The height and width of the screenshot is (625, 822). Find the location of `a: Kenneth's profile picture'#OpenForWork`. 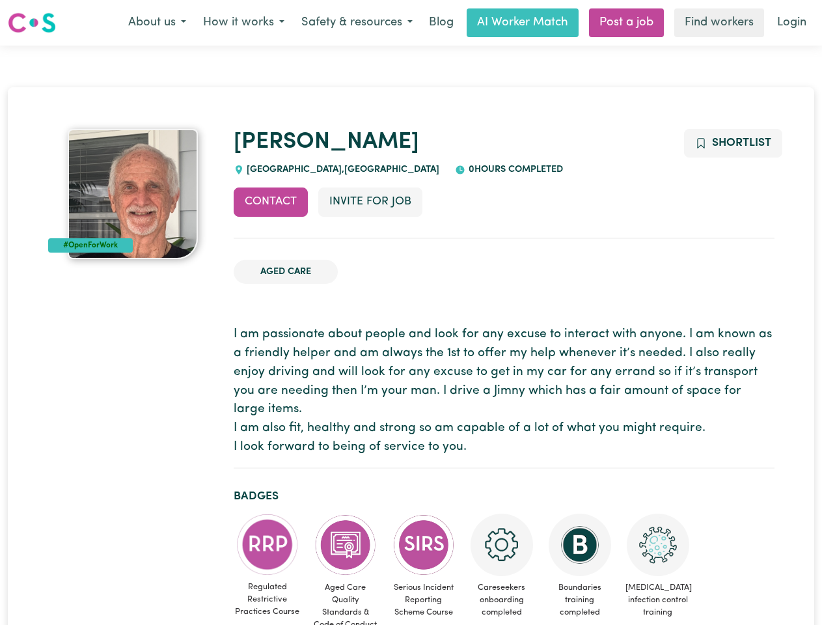

a: Kenneth's profile picture'#OpenForWork is located at coordinates (133, 194).